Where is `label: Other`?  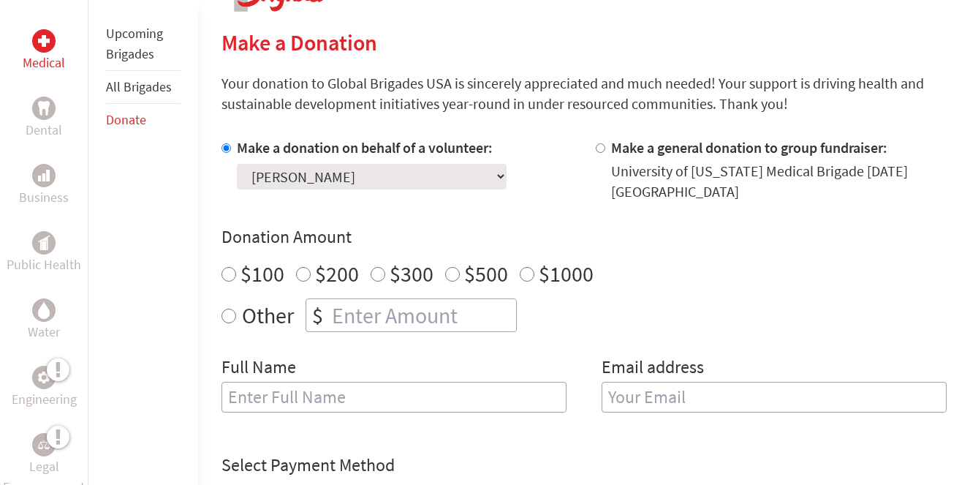 label: Other is located at coordinates (268, 315).